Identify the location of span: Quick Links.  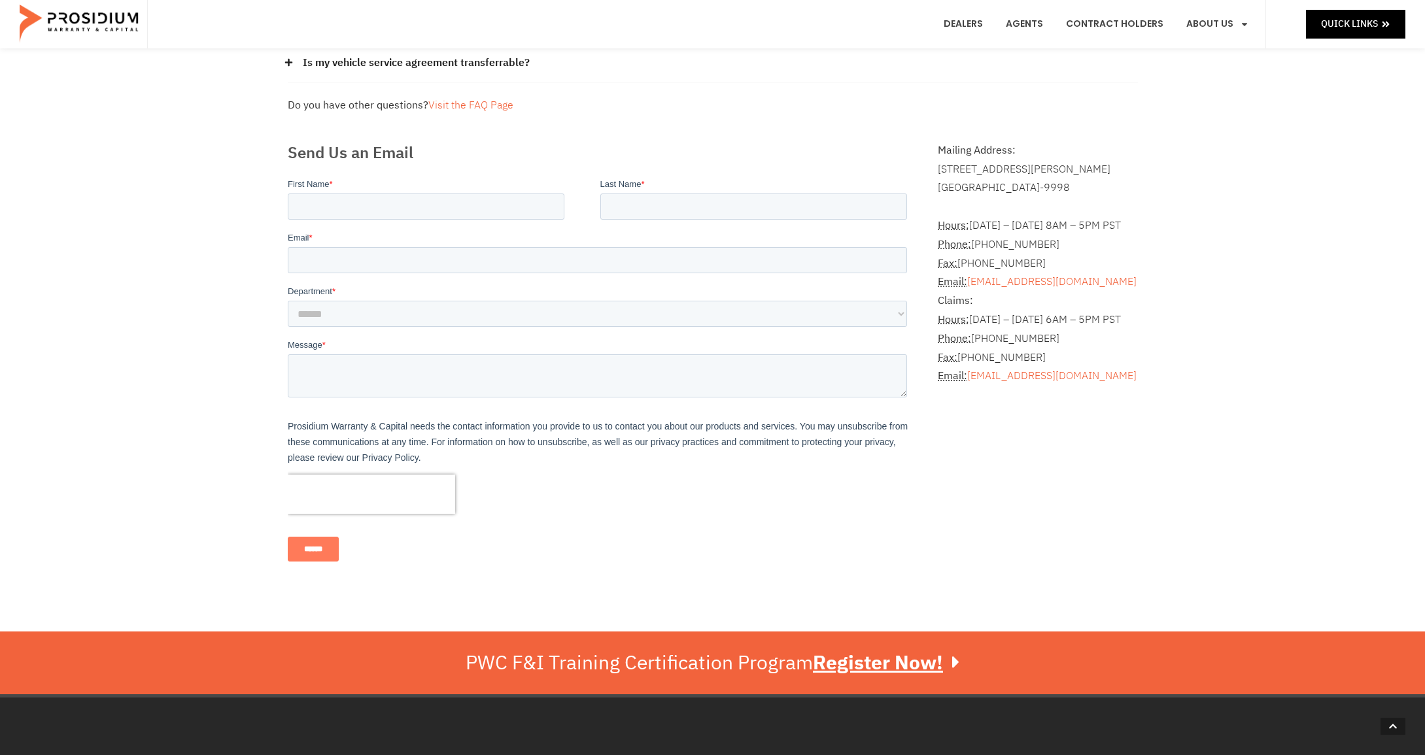
(1349, 24).